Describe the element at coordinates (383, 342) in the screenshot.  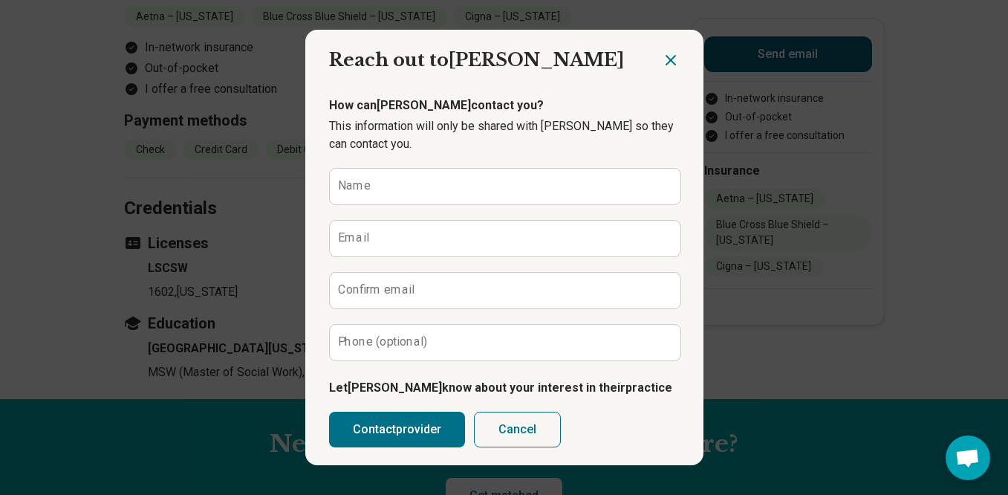
I see `label: Phone (optional)` at that location.